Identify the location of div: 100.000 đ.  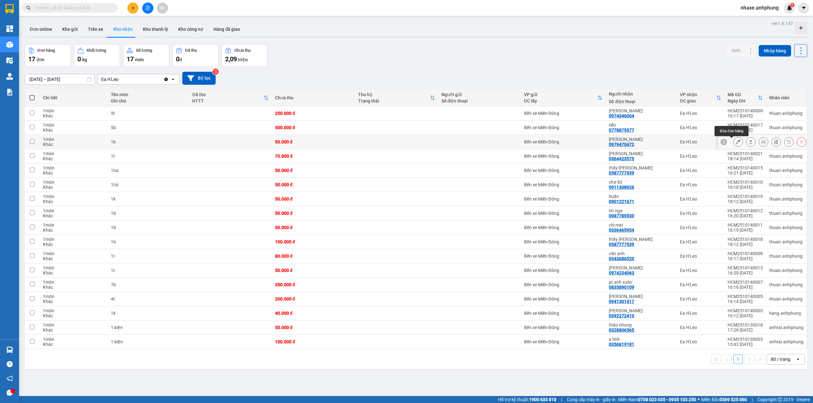
(314, 242).